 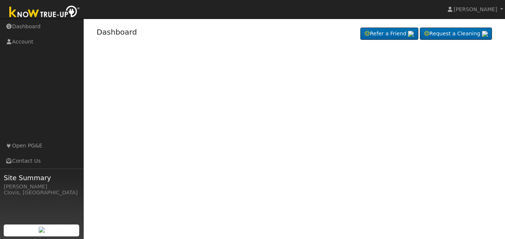 I want to click on a: Refer a Friend, so click(x=389, y=34).